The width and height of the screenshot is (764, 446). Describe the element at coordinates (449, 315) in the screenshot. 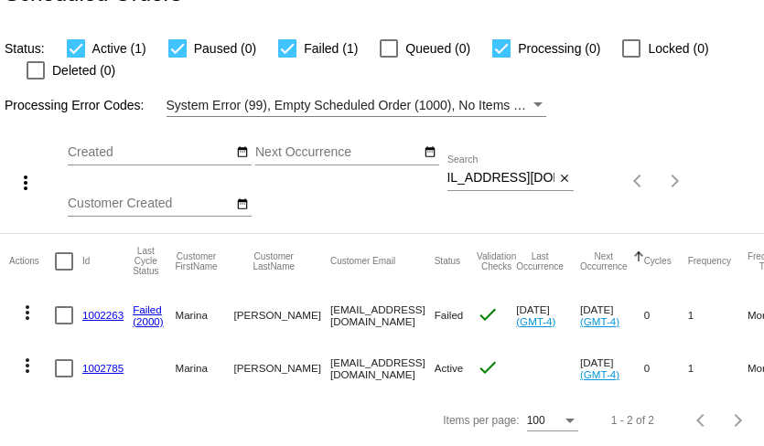

I see `span: Failed` at that location.